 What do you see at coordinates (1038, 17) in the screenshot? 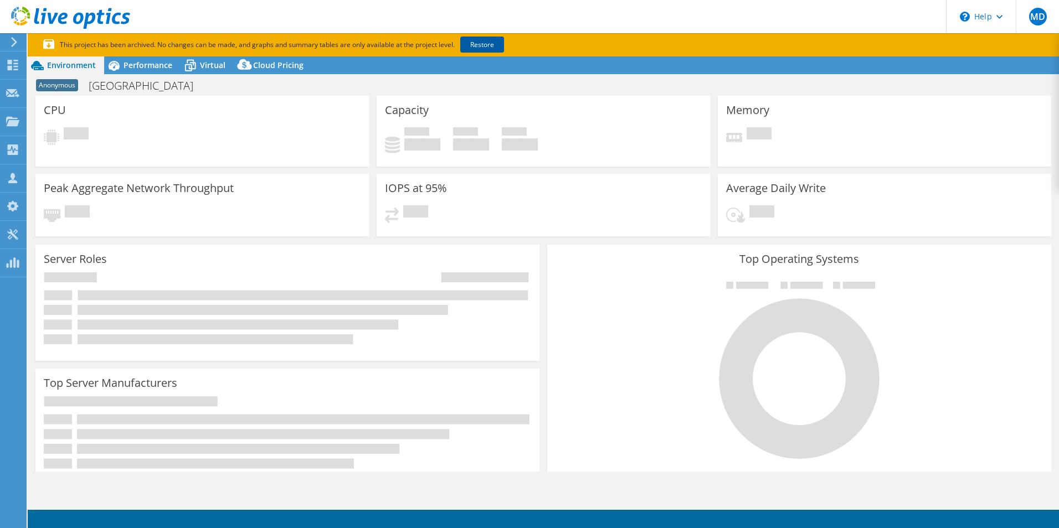
I see `span: MD` at bounding box center [1038, 17].